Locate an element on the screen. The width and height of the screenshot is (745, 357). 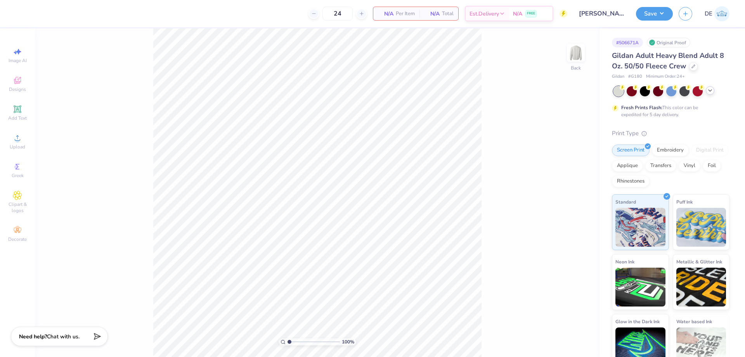
img: Neon Ink is located at coordinates (641, 287).